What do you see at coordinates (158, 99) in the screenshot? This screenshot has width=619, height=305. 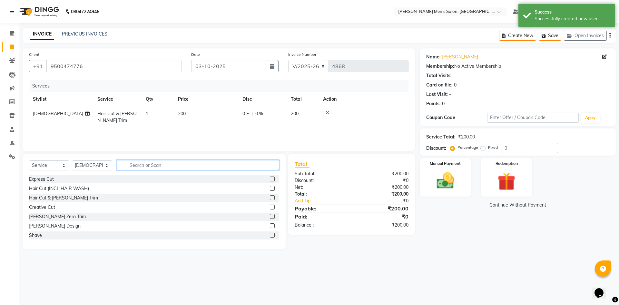 I see `th: Qty` at bounding box center [158, 99].